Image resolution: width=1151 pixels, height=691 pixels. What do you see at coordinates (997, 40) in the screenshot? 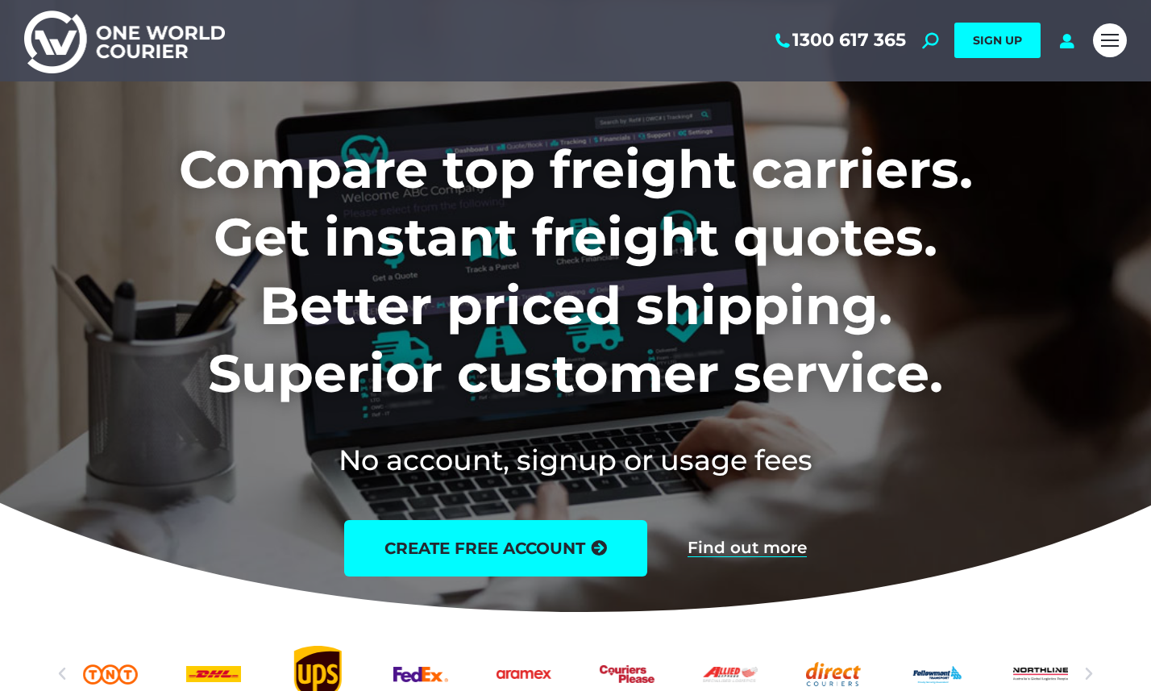
I see `span: SIGN UP` at bounding box center [997, 40].